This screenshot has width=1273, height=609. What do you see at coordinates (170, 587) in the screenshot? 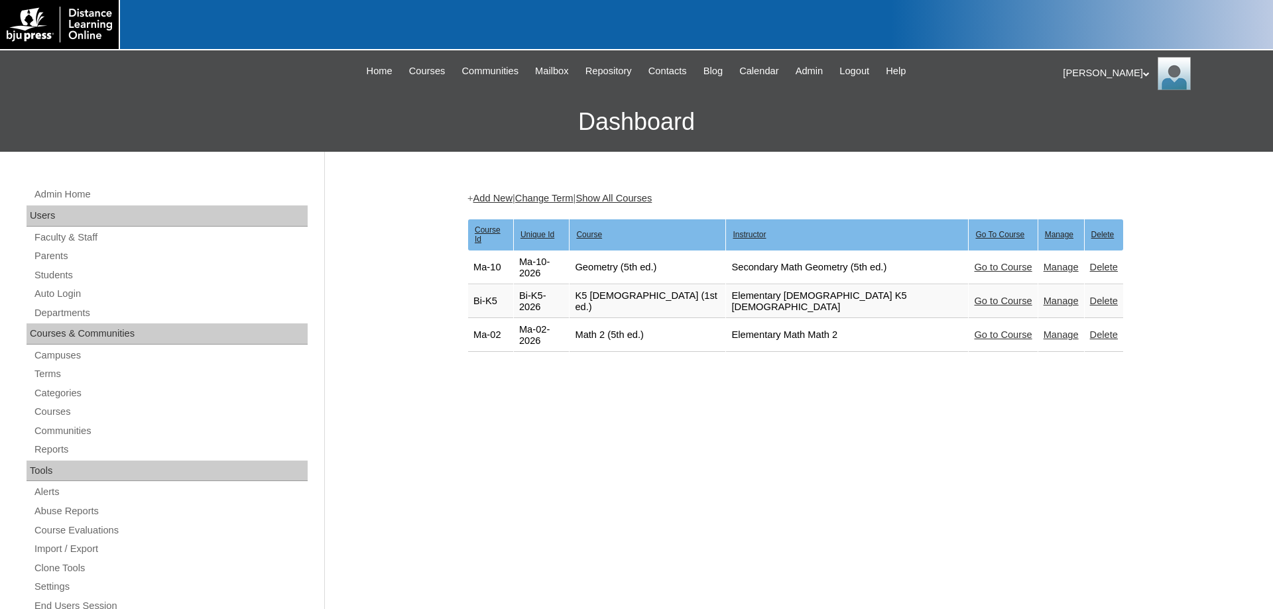
I see `a: Settings` at bounding box center [170, 587].